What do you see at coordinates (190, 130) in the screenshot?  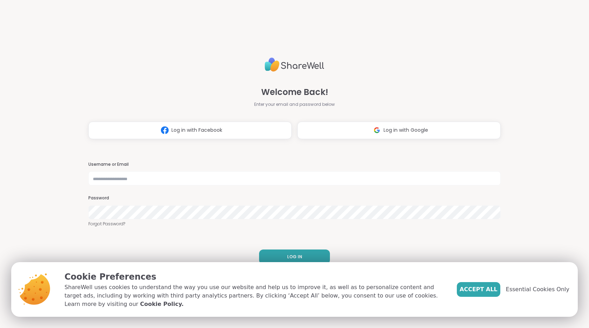 I see `button: Log in with Facebook` at bounding box center [190, 130].